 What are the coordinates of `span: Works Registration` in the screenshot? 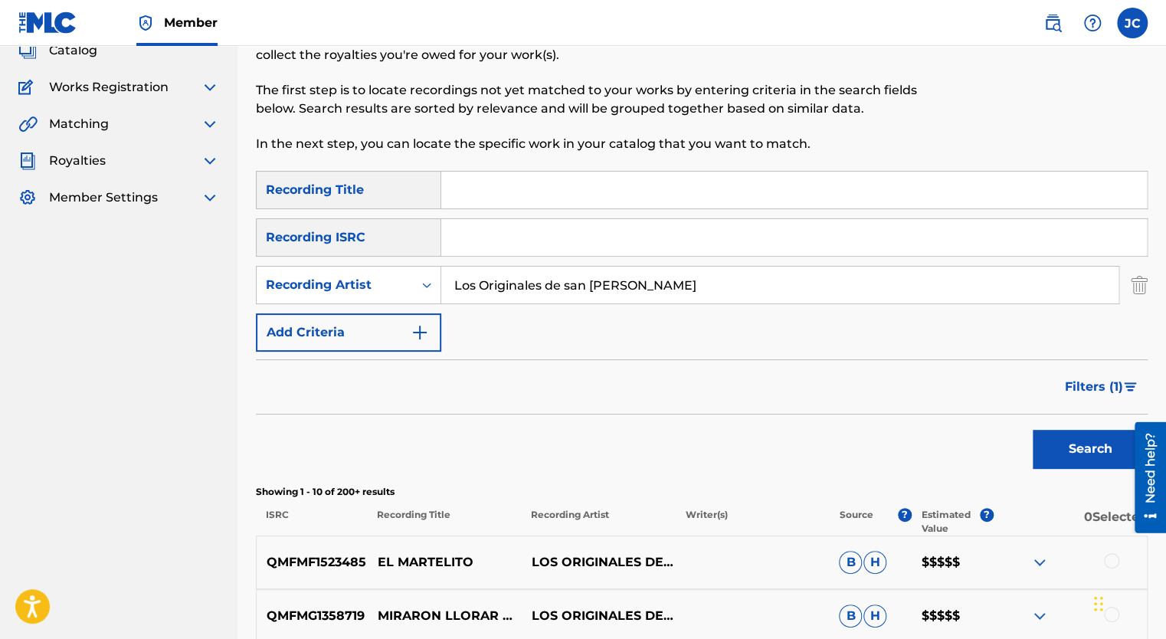 It's located at (109, 87).